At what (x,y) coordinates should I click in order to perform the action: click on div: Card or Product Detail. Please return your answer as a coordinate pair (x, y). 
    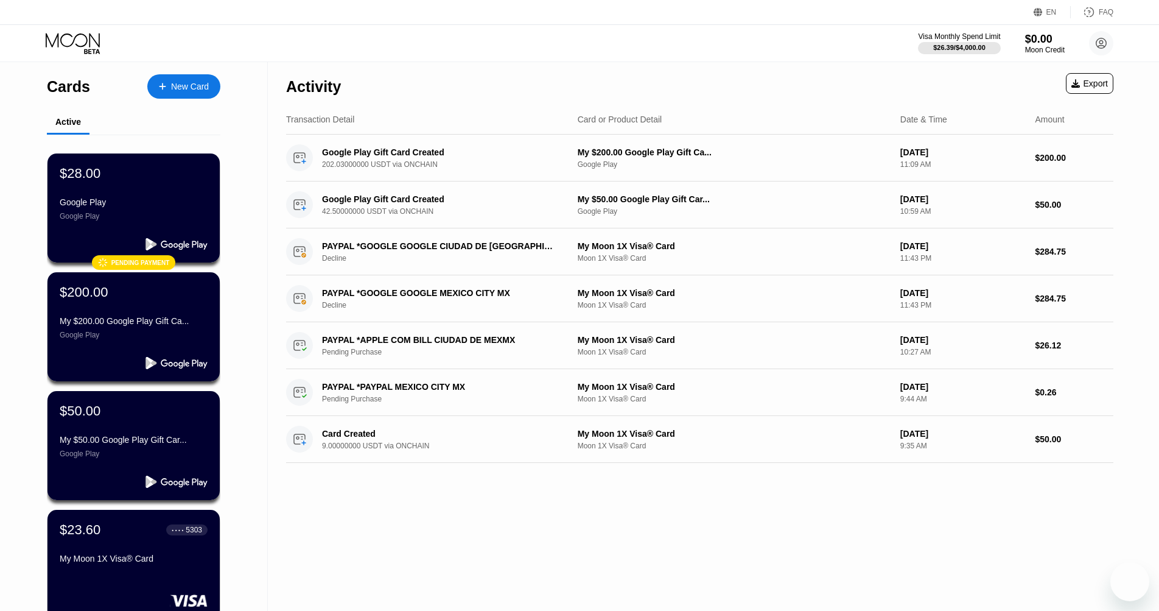
    Looking at the image, I should click on (620, 119).